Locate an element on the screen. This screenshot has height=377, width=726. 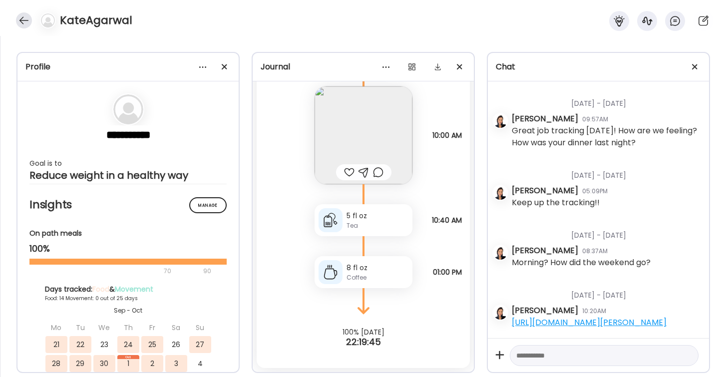
div: Morning? How did the weekend go? is located at coordinates (581, 263).